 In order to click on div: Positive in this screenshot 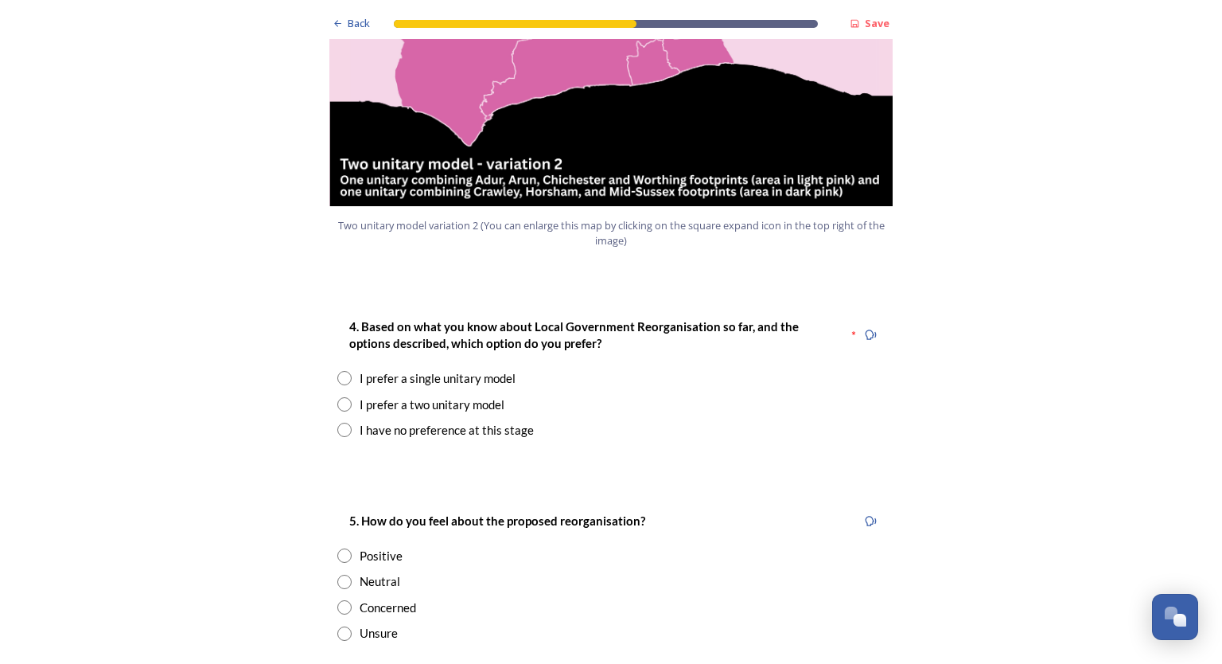, I will do `click(381, 555)`.